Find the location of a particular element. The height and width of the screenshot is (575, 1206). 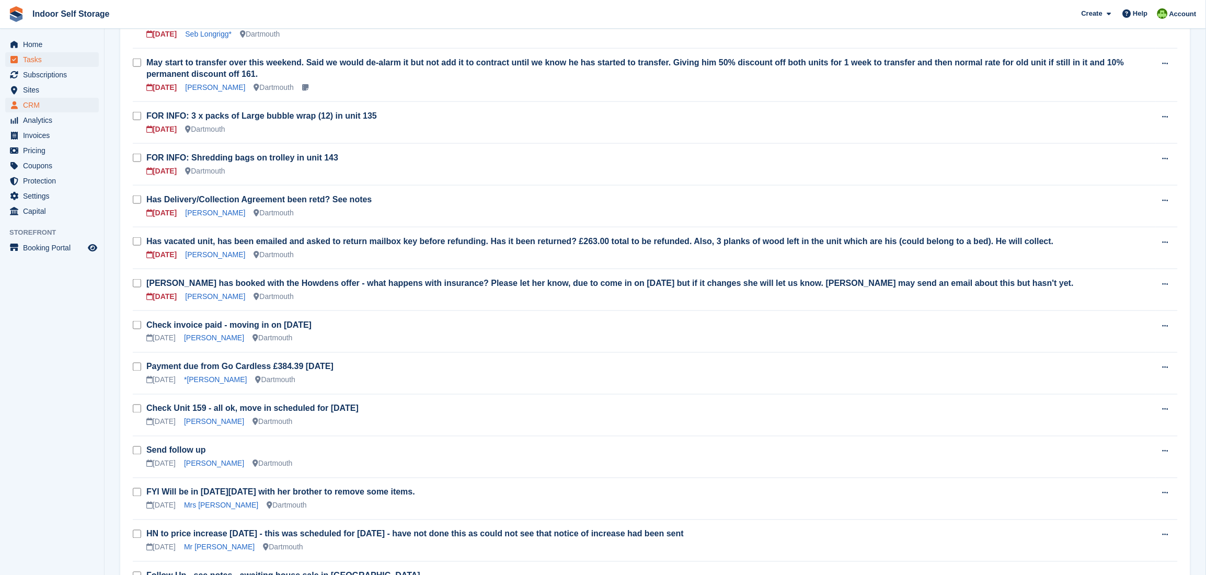

span: Create is located at coordinates (1092, 14).